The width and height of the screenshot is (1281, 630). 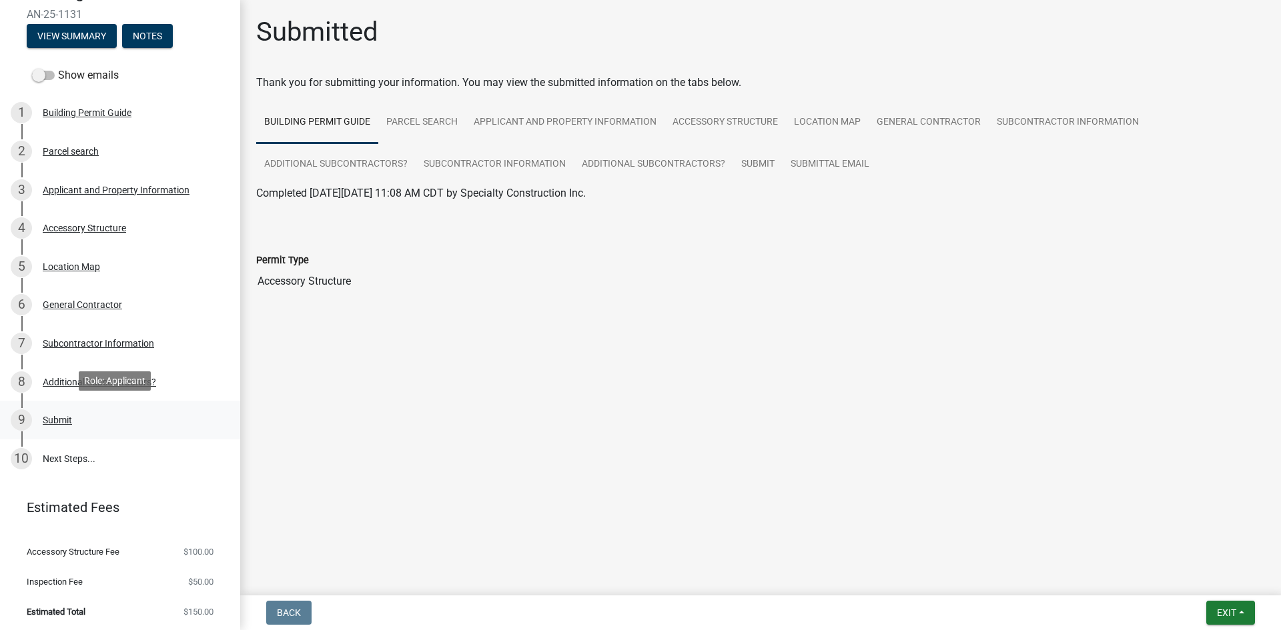 What do you see at coordinates (21, 228) in the screenshot?
I see `div: 4` at bounding box center [21, 228].